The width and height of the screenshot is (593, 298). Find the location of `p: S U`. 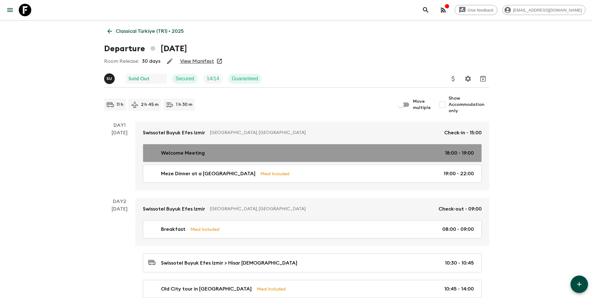

p: S U is located at coordinates (109, 79).